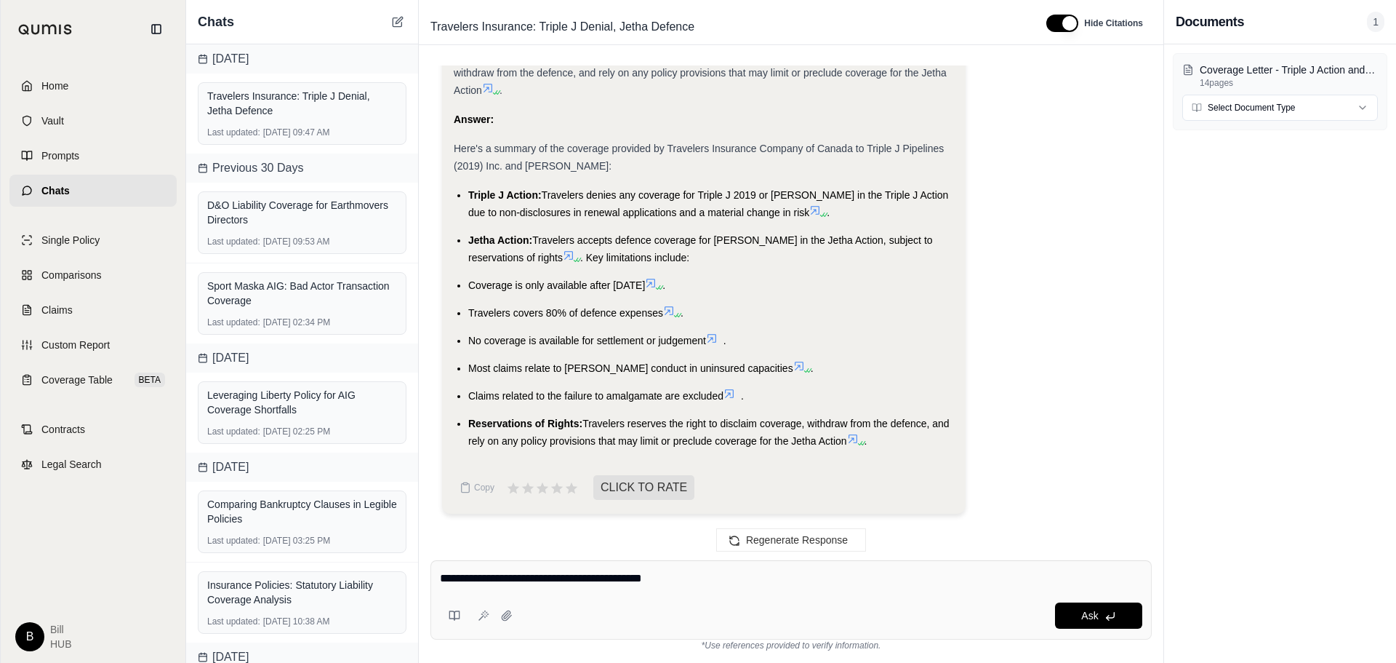 This screenshot has width=1396, height=663. I want to click on button: Regenerate Response, so click(791, 540).